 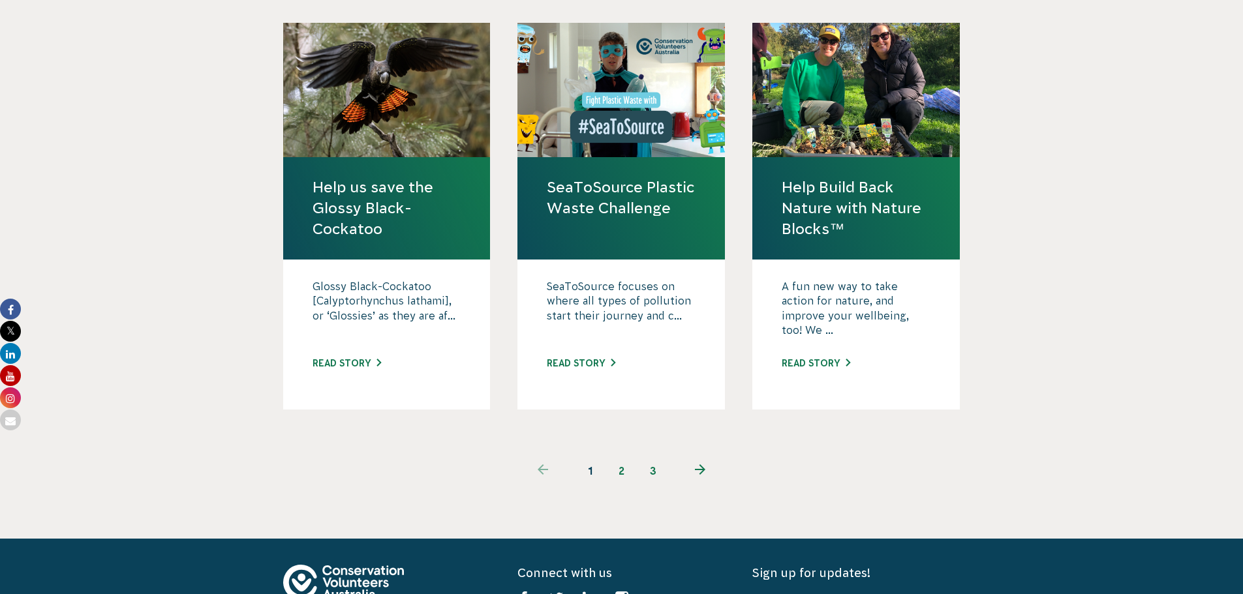 What do you see at coordinates (621, 198) in the screenshot?
I see `a: SeaToSource Plastic Waste Challenge` at bounding box center [621, 198].